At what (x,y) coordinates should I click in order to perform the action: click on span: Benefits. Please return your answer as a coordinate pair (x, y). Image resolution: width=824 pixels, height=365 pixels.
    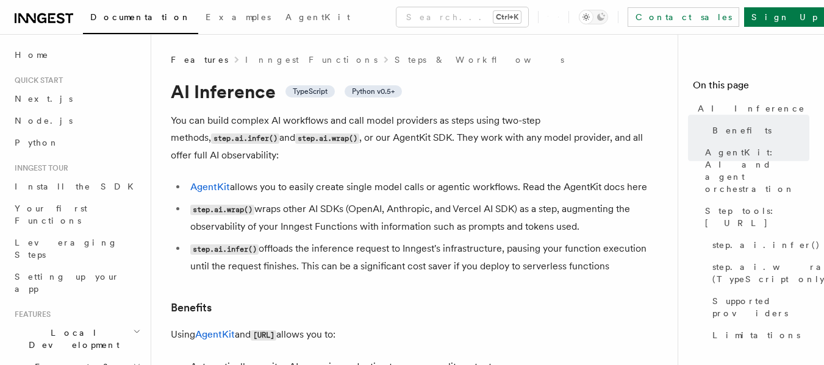
    Looking at the image, I should click on (742, 131).